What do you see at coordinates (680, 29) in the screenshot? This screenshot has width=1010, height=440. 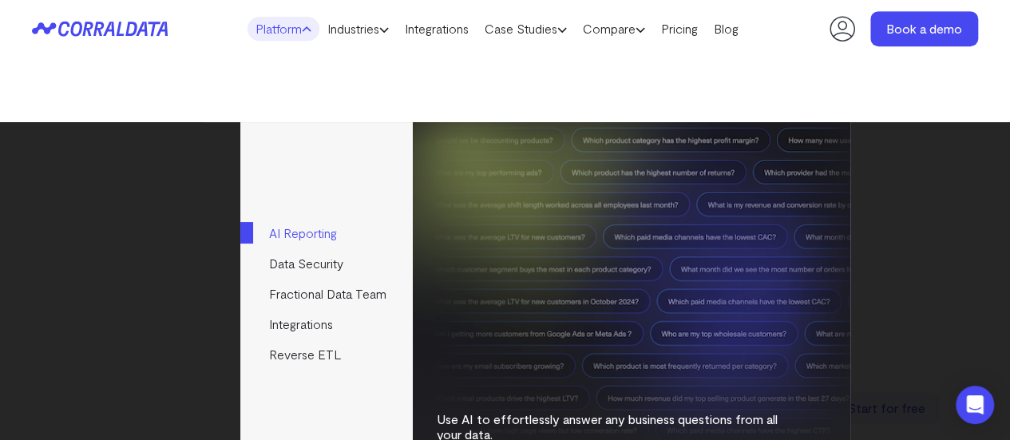 I see `a: Pricing` at bounding box center [680, 29].